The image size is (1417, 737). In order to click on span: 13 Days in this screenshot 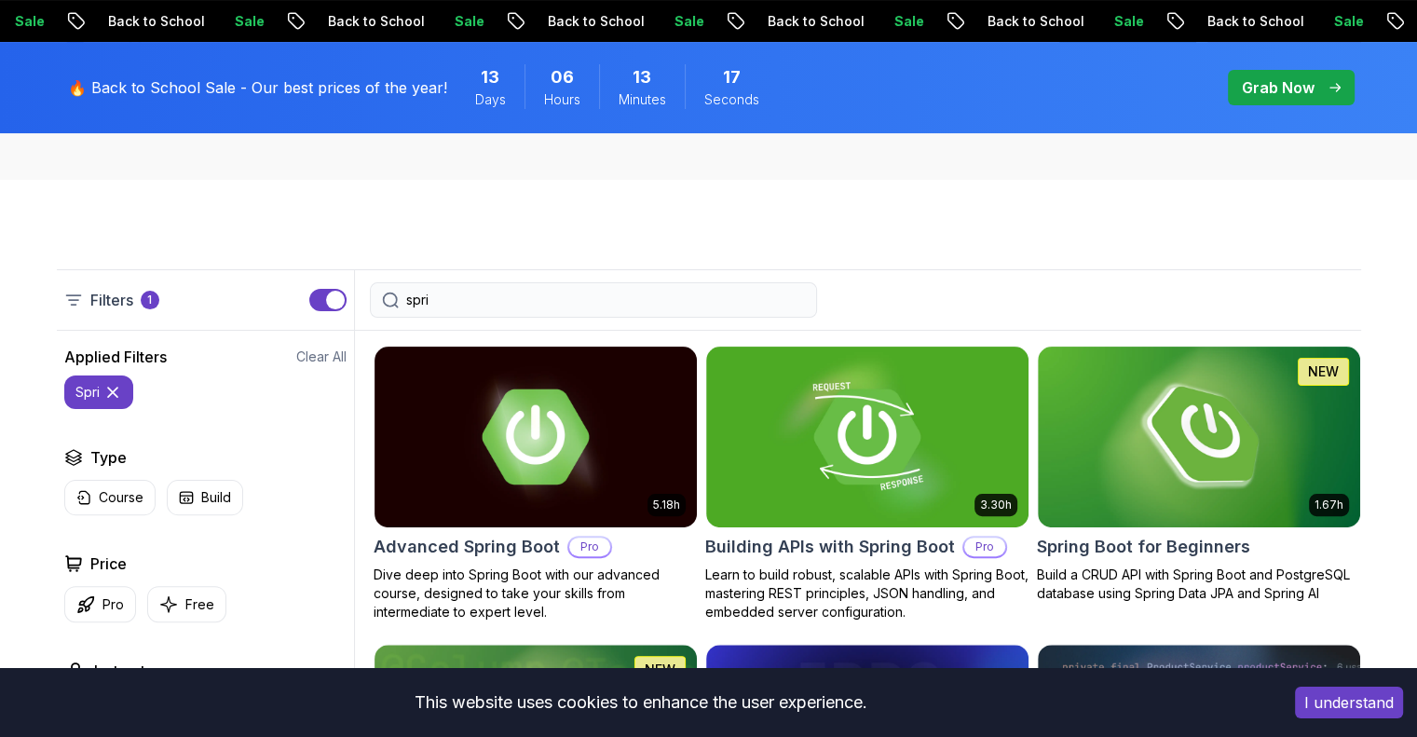, I will do `click(490, 77)`.